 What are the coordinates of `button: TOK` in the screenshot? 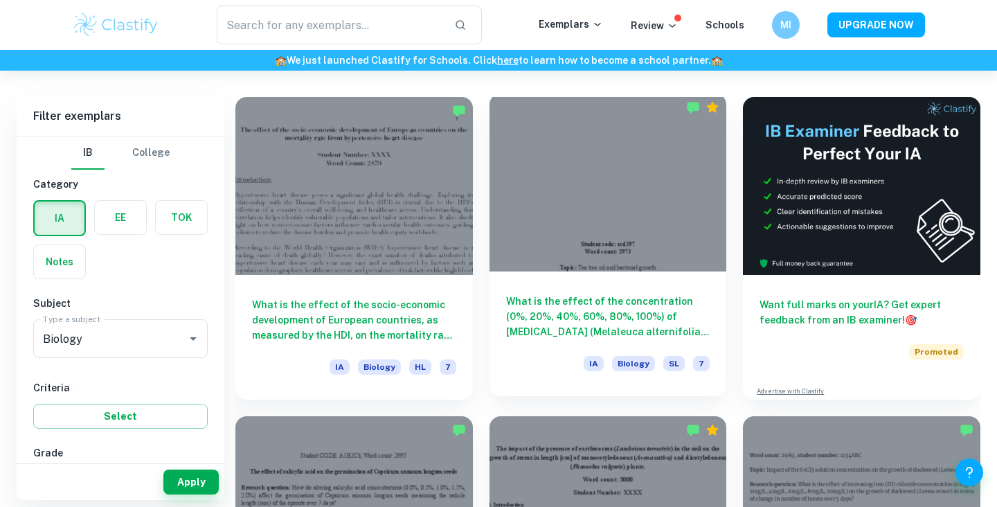 It's located at (181, 217).